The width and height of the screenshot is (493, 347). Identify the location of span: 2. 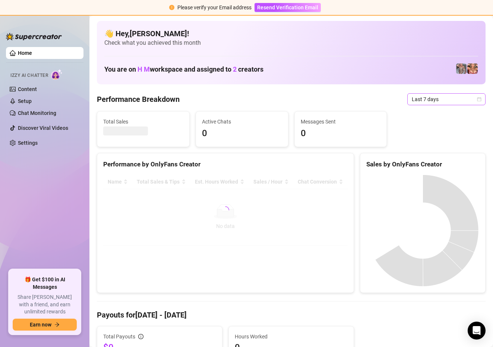
(235, 69).